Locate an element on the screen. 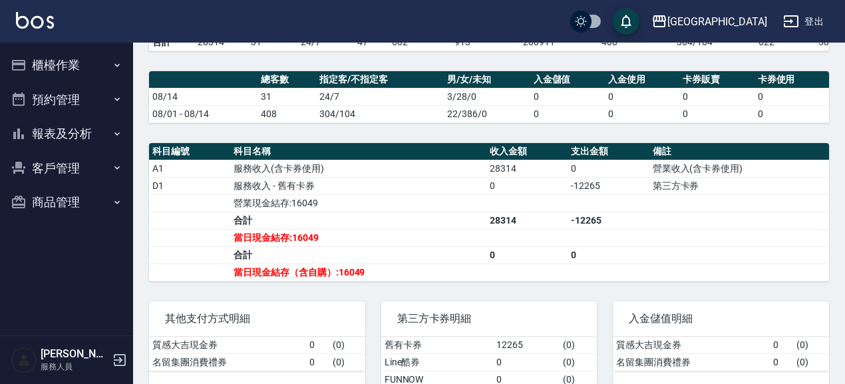 The height and width of the screenshot is (384, 845). button: 商品管理 is located at coordinates (67, 202).